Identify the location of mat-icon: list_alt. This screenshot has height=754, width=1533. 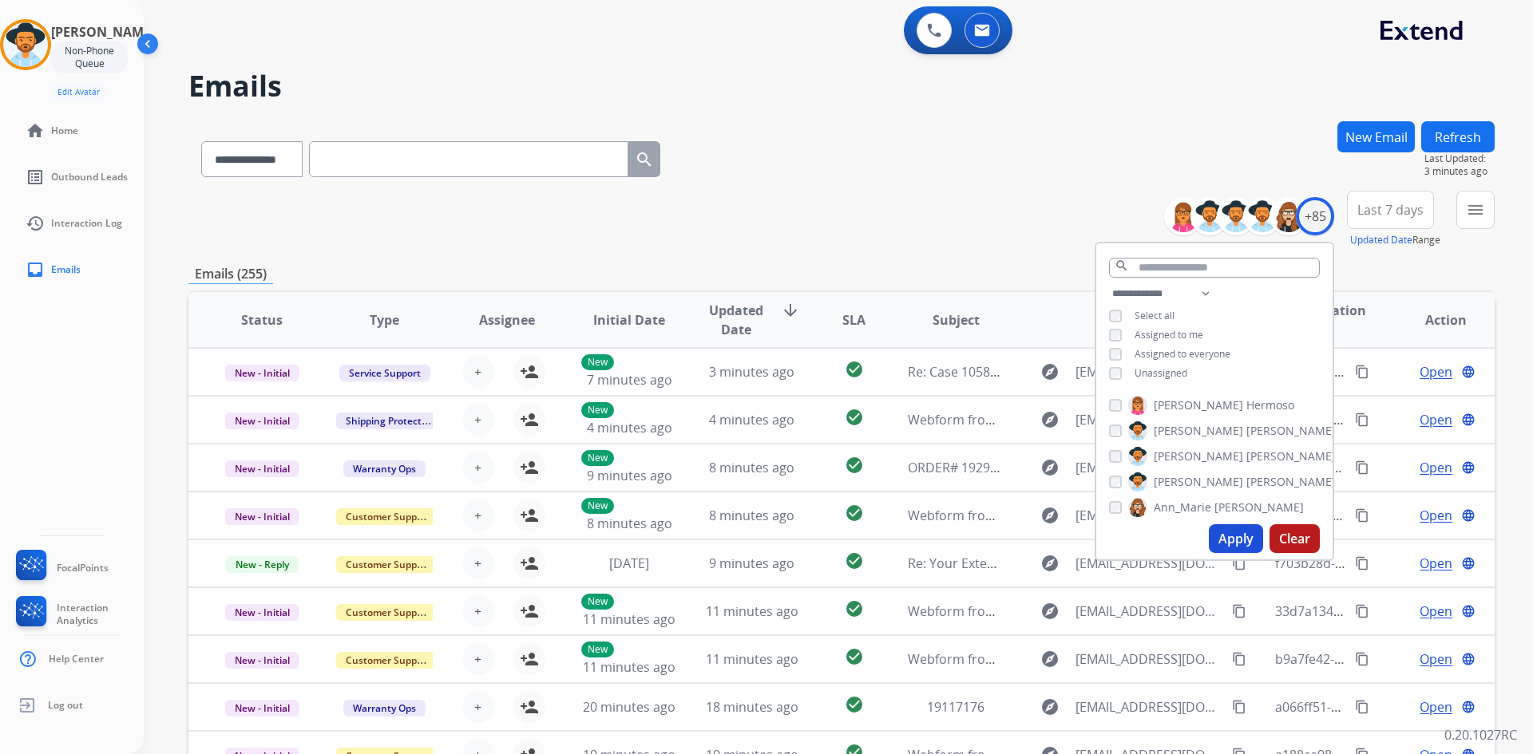
(35, 177).